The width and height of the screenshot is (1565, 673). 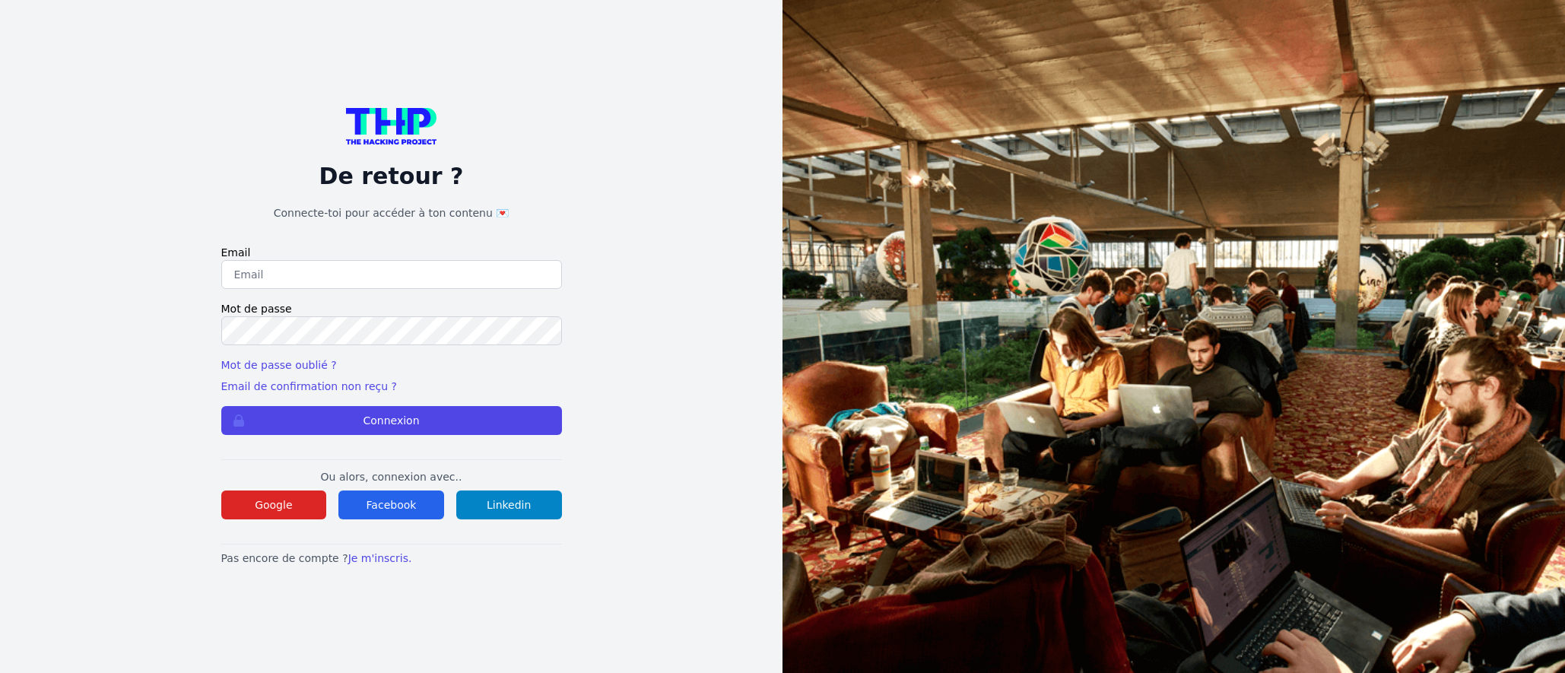 I want to click on label: Mot de passe, so click(x=392, y=309).